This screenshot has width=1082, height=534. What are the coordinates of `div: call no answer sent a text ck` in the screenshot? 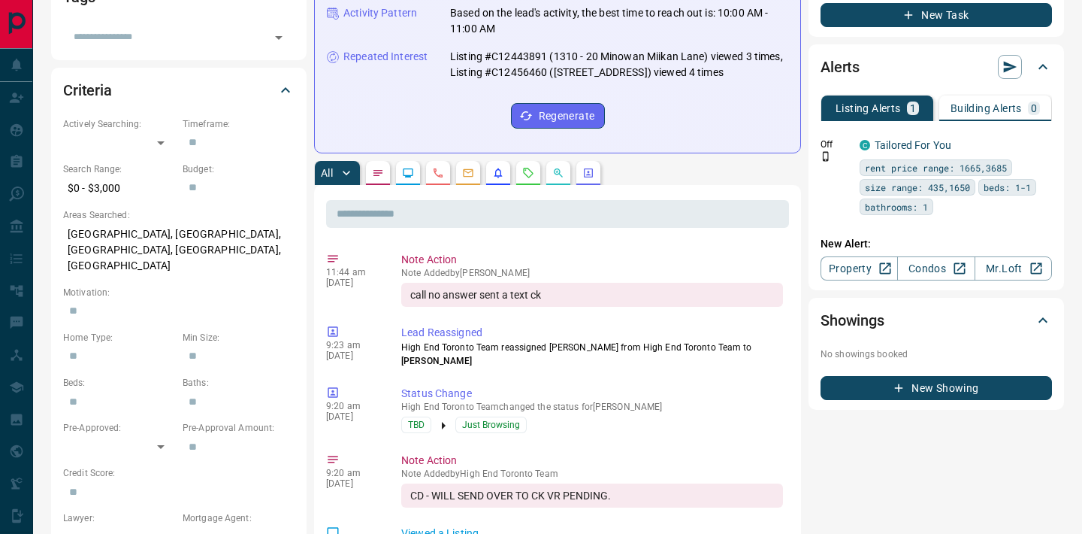 It's located at (592, 295).